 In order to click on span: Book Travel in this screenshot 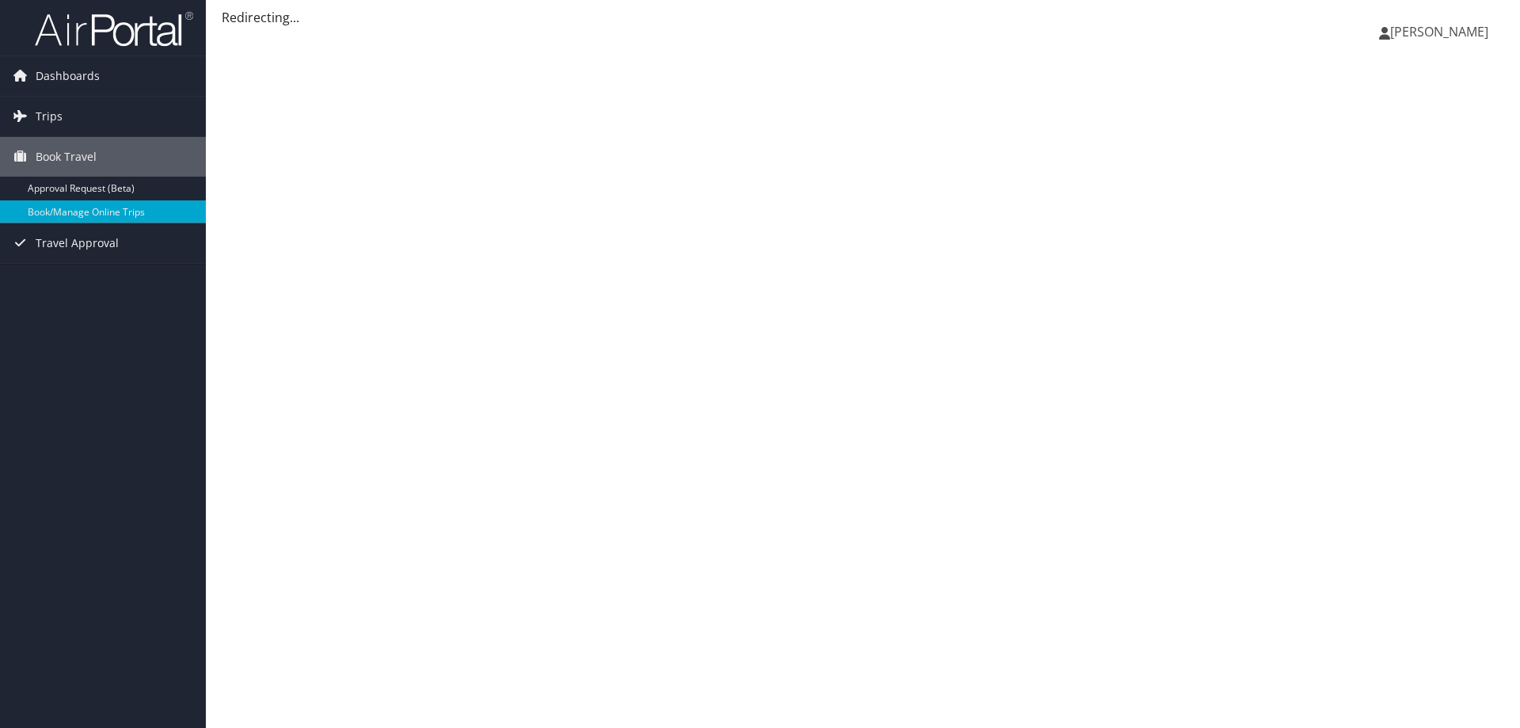, I will do `click(66, 157)`.